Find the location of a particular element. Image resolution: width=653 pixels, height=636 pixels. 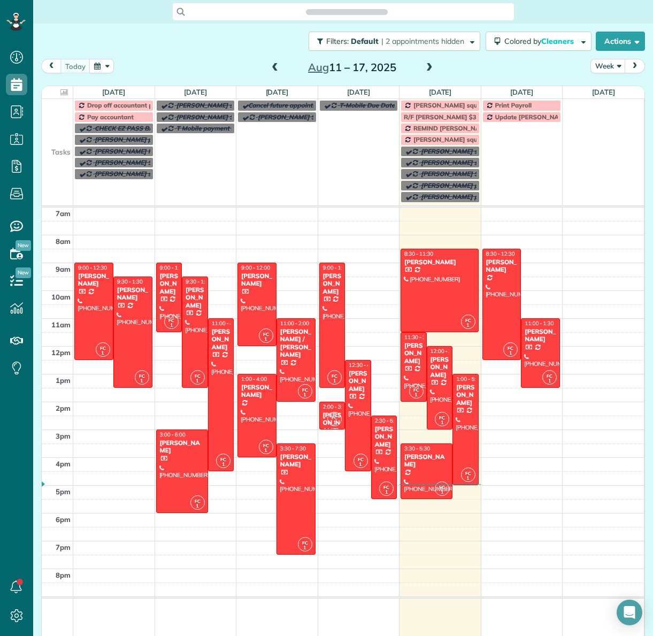

span: 11am is located at coordinates (61, 325).